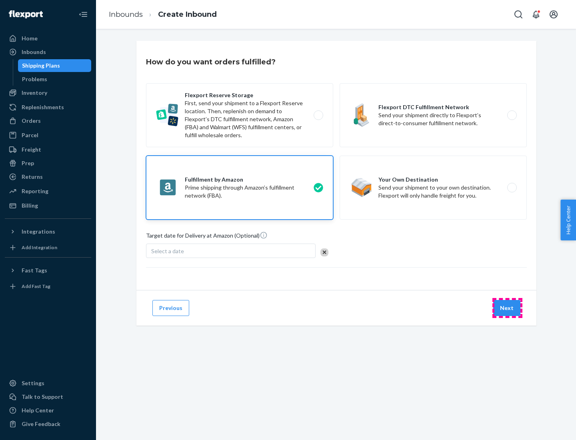 This screenshot has width=576, height=440. What do you see at coordinates (568, 220) in the screenshot?
I see `button: Help Center` at bounding box center [568, 220].